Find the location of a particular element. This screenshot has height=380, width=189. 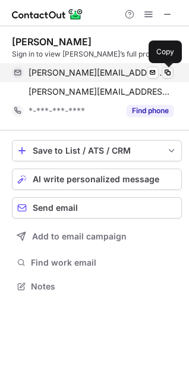

button: save-profile-one-click is located at coordinates (97, 151).